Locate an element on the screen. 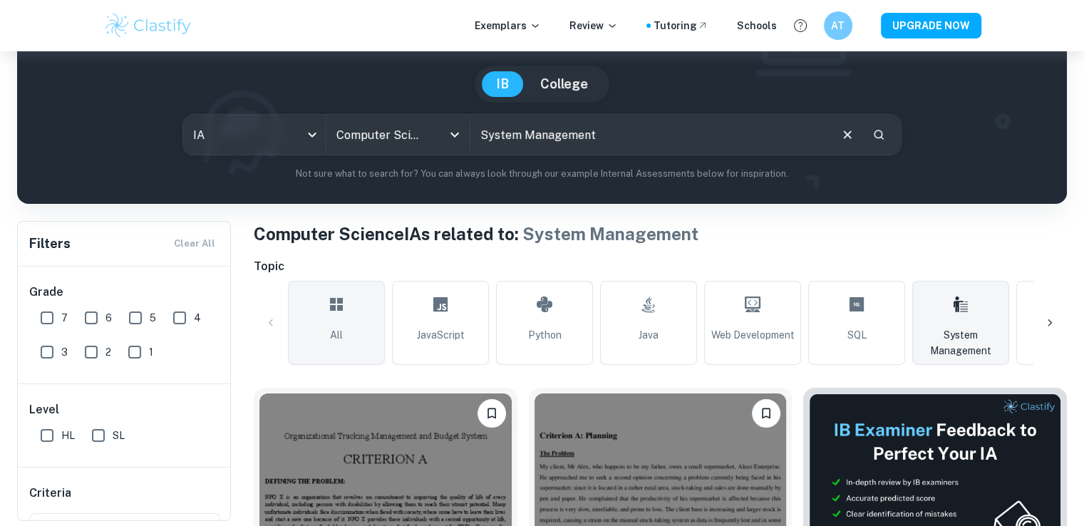 This screenshot has width=1084, height=526. span: HL is located at coordinates (68, 436).